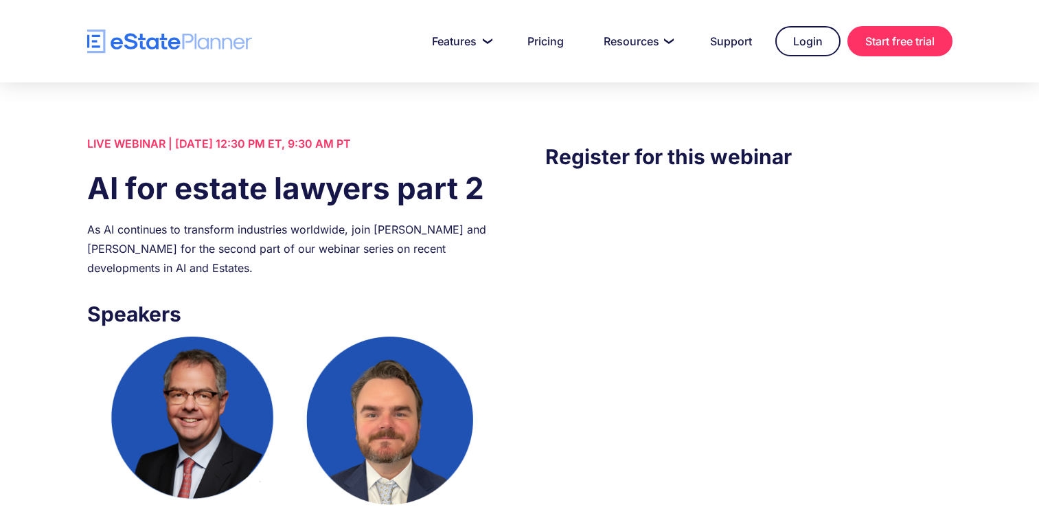 This screenshot has height=507, width=1039. I want to click on h3: Register for this webinar, so click(749, 157).